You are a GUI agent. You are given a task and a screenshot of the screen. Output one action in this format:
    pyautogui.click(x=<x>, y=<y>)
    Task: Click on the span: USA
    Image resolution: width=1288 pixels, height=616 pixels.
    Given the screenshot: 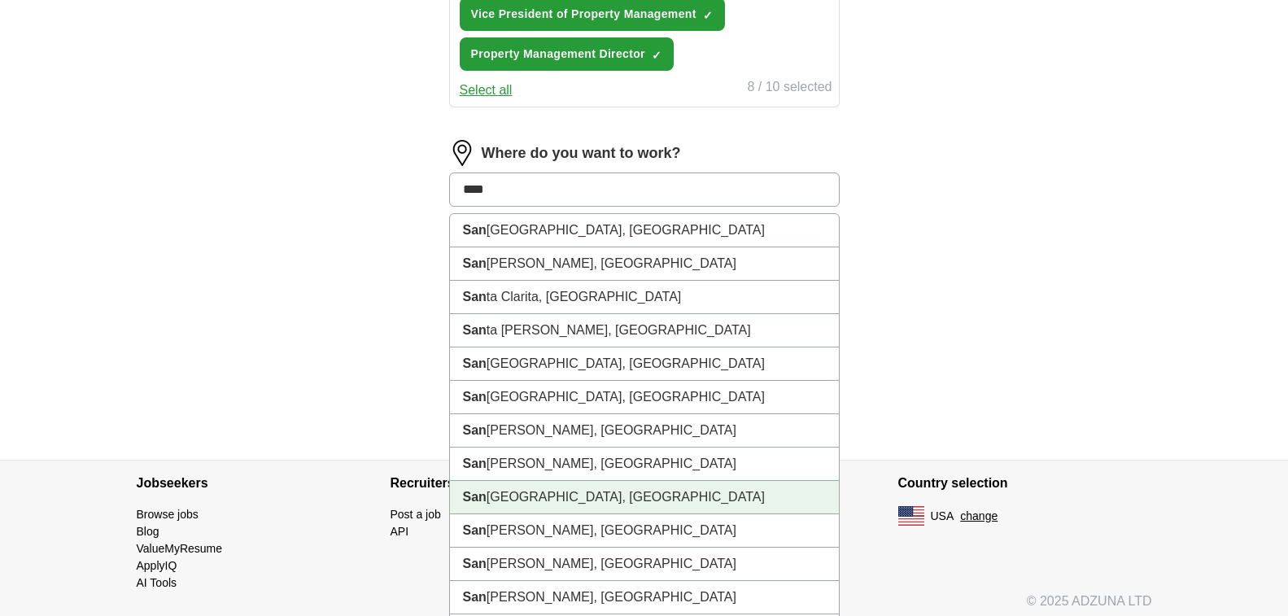 What is the action you would take?
    pyautogui.click(x=942, y=516)
    